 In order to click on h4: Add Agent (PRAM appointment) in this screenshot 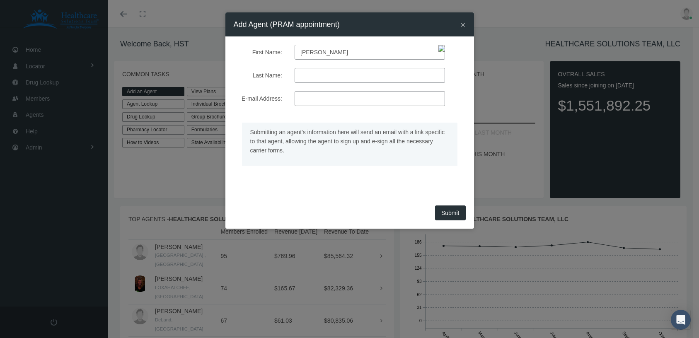, I will do `click(287, 24)`.